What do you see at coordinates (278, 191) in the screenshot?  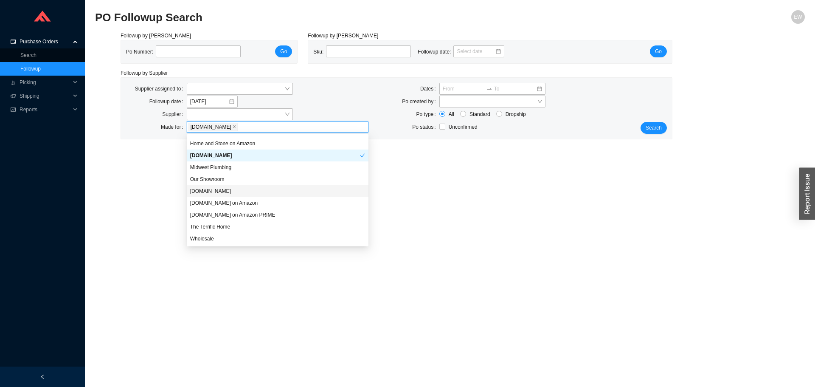 I see `div: QualityBath.com` at bounding box center [278, 191].